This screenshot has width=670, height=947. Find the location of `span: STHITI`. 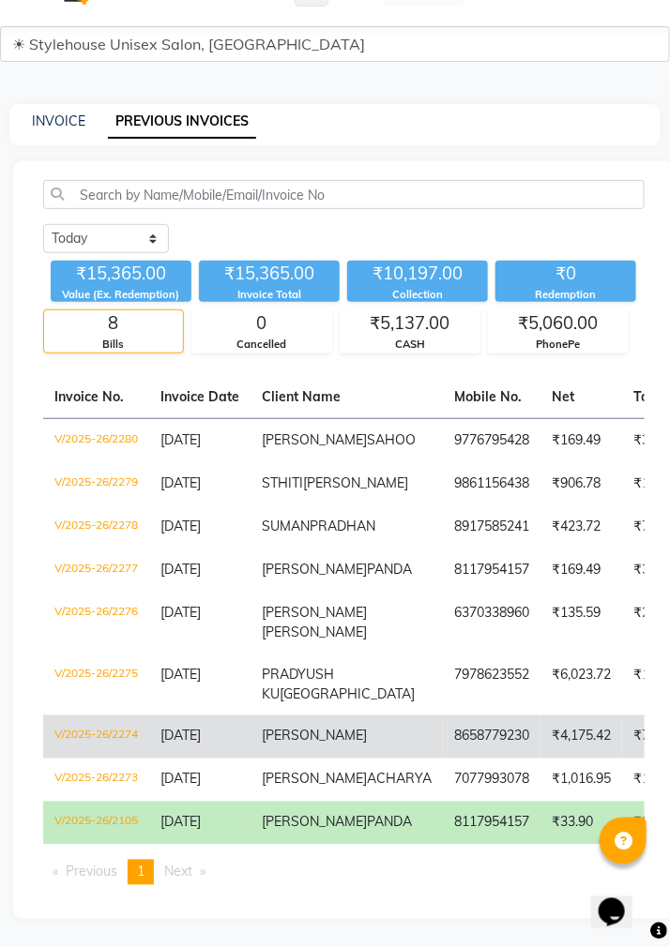

span: STHITI is located at coordinates (282, 483).